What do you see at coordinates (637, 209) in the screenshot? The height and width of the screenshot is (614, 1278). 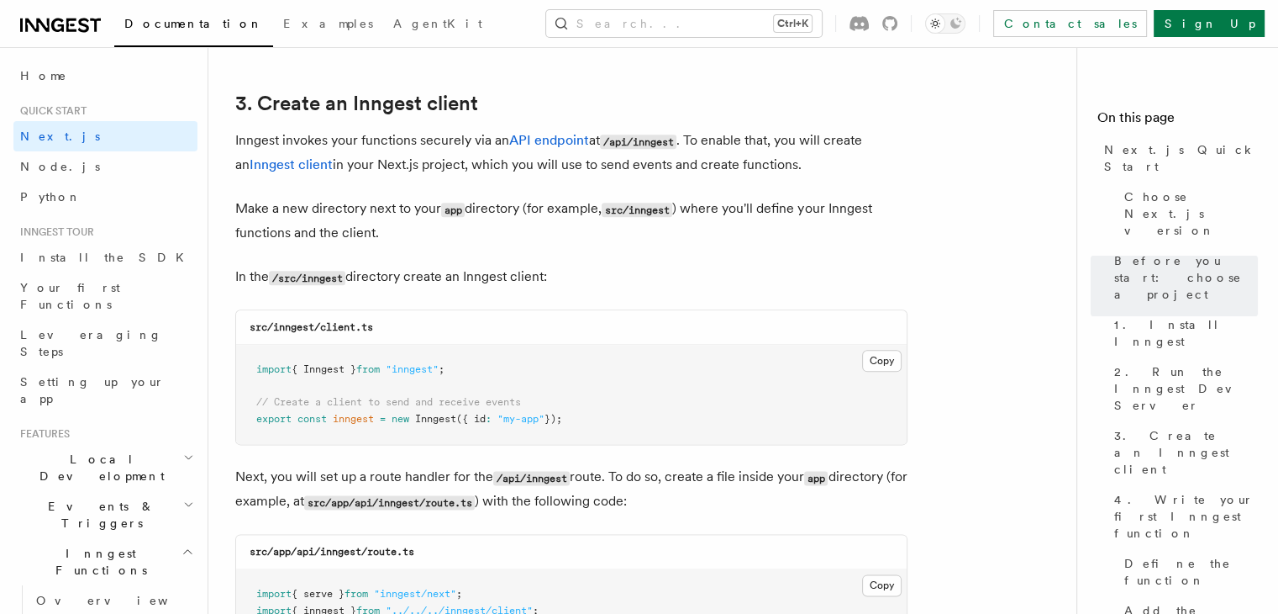 I see `code: src/inngest` at bounding box center [637, 209].